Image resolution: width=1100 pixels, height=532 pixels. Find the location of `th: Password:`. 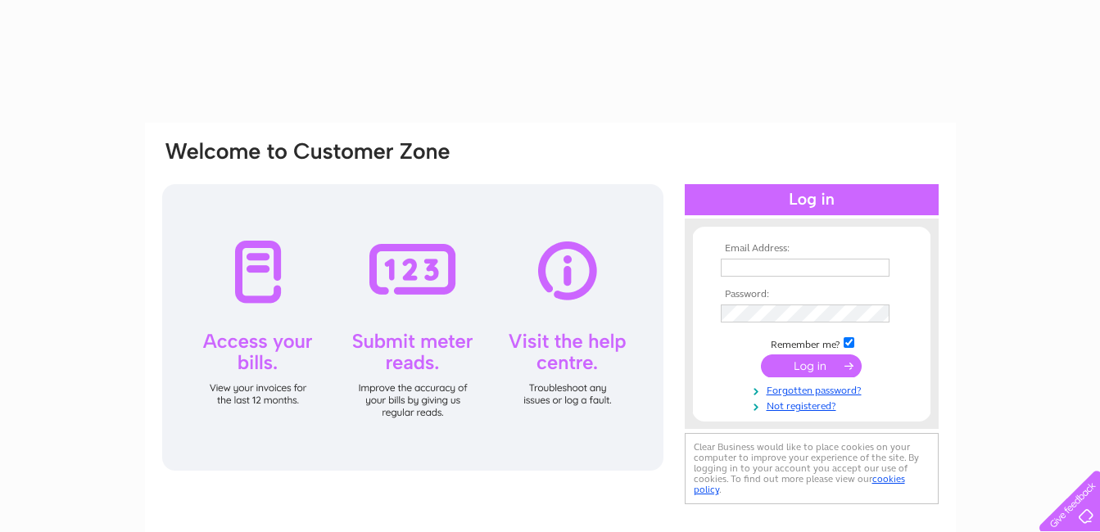

th: Password: is located at coordinates (812, 295).